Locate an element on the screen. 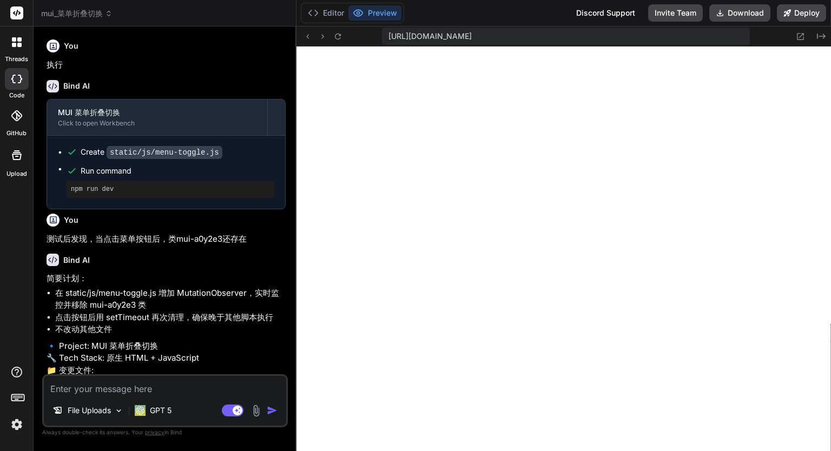 This screenshot has width=831, height=451. button: Editor is located at coordinates (326, 13).